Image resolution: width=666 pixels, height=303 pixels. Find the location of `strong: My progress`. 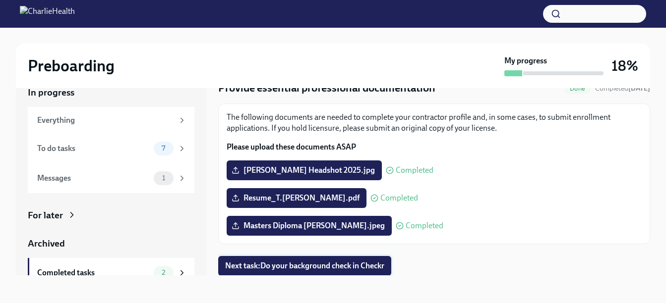

strong: My progress is located at coordinates (525, 61).